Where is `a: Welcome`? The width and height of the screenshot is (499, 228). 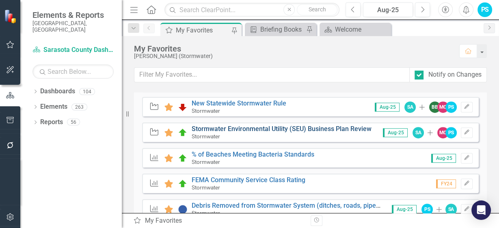
a: Welcome is located at coordinates (355, 29).